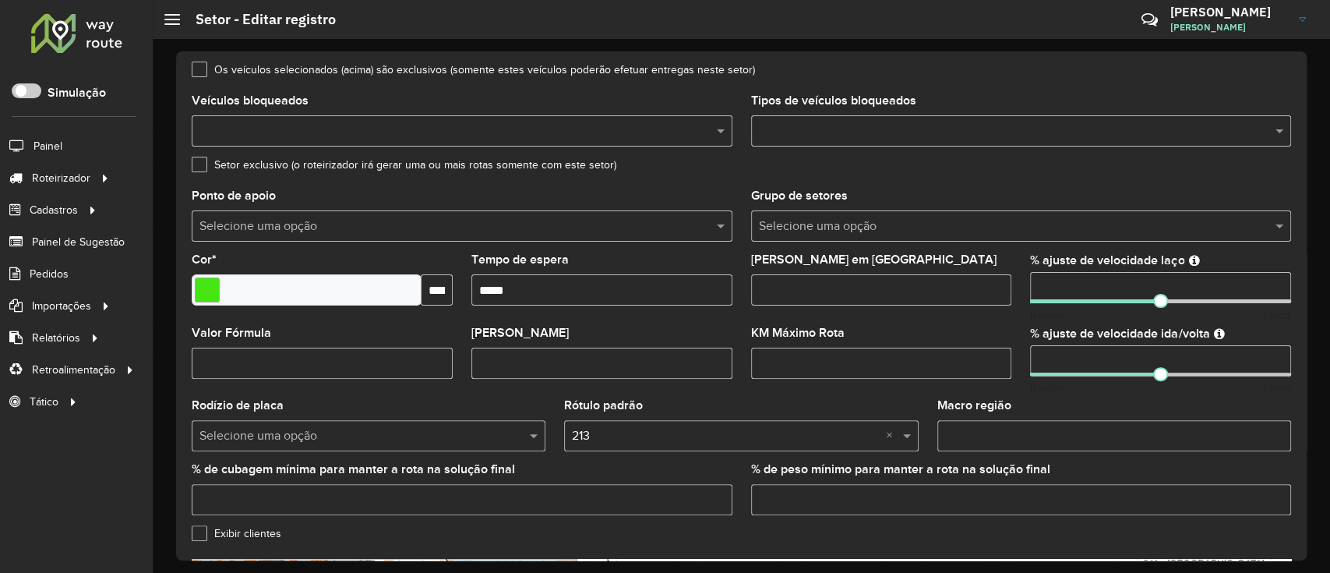 The width and height of the screenshot is (1330, 573). Describe the element at coordinates (73, 369) in the screenshot. I see `span: Retroalimentação` at that location.